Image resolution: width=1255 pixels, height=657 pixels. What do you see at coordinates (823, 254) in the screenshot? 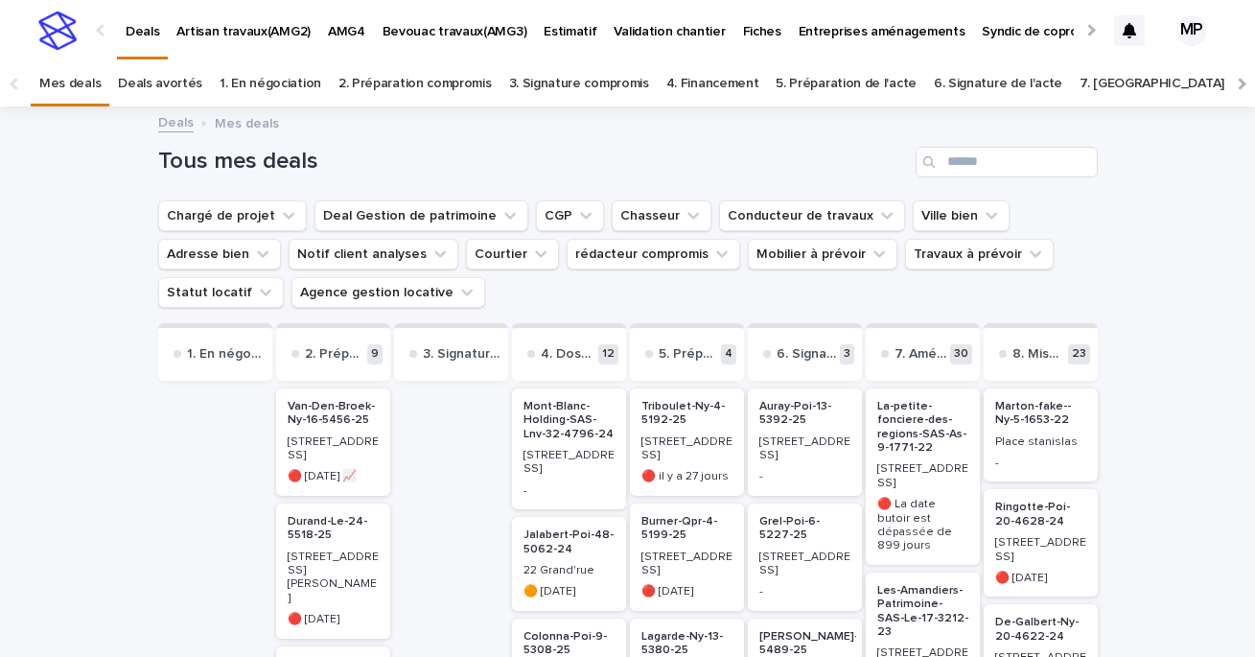
I see `button: Mobilier à prévoir` at bounding box center [823, 254].